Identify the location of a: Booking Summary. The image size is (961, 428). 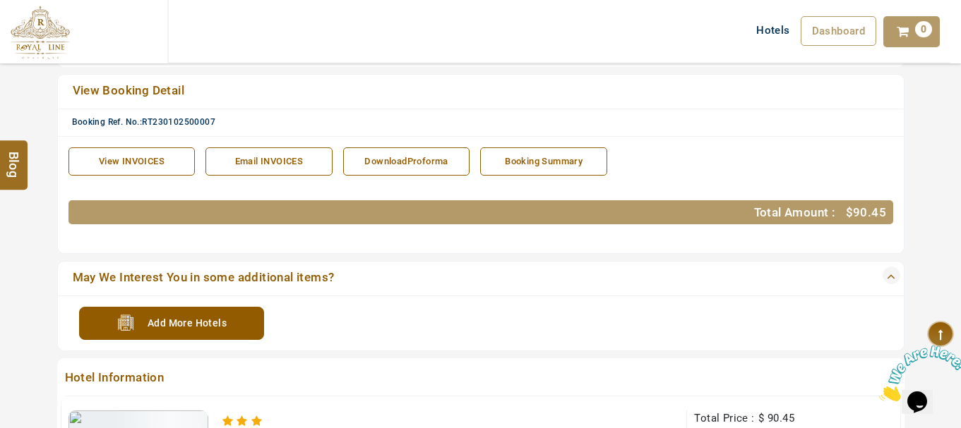
(543, 162).